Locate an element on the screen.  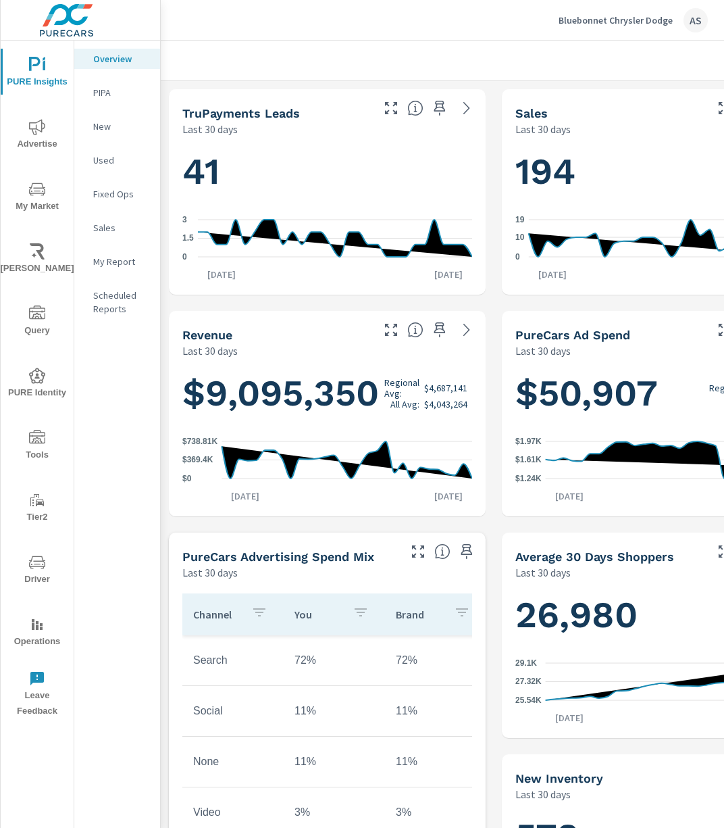
div: Fixed Ops is located at coordinates (117, 194).